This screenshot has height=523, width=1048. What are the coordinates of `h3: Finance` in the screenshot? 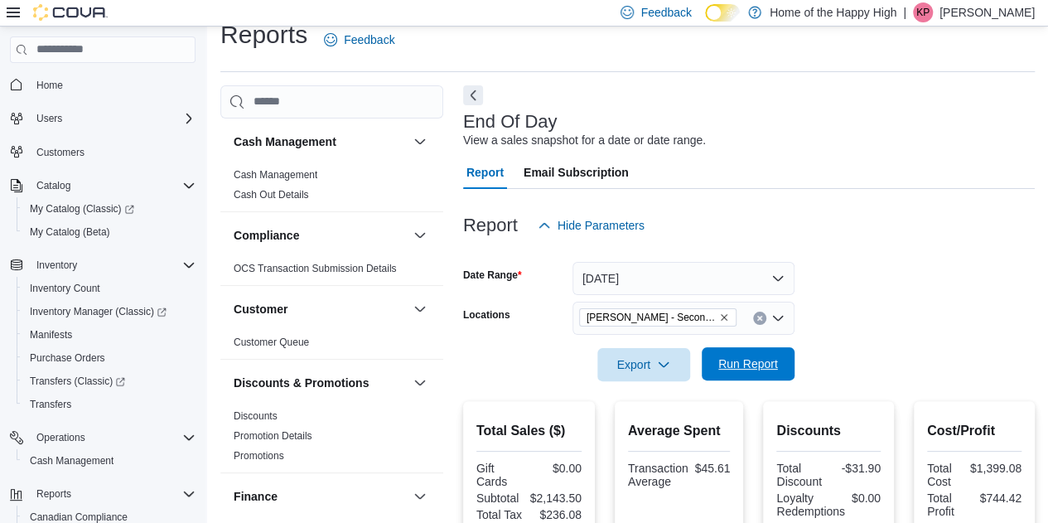 It's located at (255, 496).